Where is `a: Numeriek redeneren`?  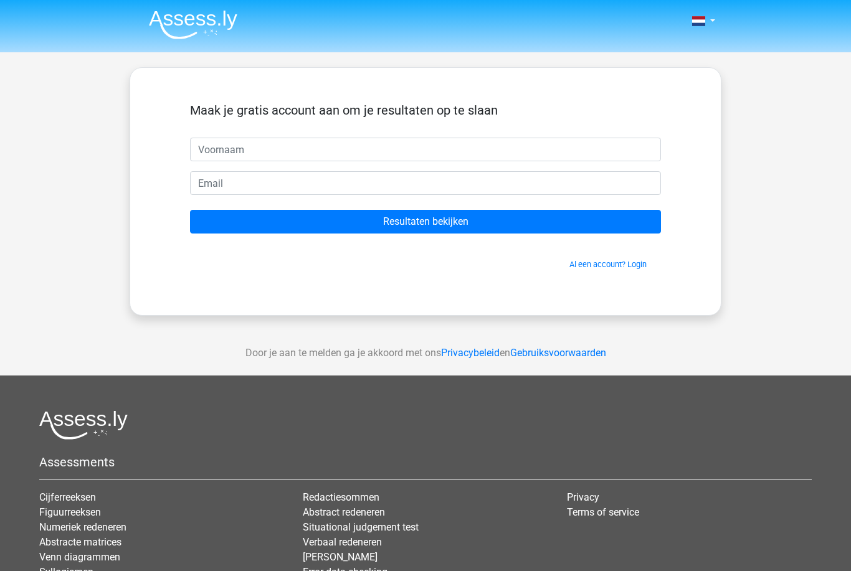
a: Numeriek redeneren is located at coordinates (83, 527).